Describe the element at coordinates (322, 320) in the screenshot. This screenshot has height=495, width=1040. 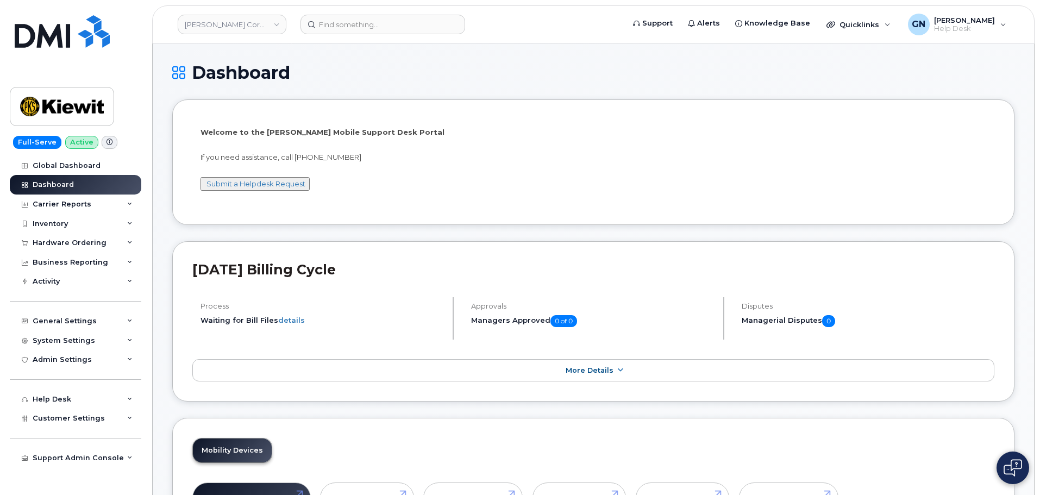
I see `li: Waiting for Bill Files` at that location.